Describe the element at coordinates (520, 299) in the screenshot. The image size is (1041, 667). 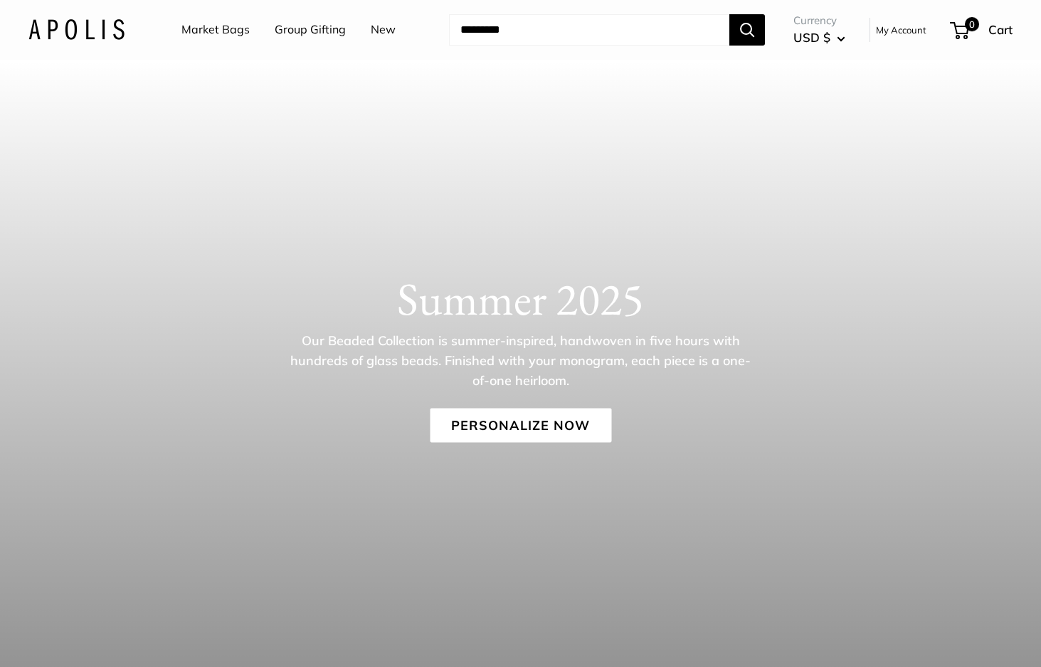
I see `h1: Summer 2025` at that location.